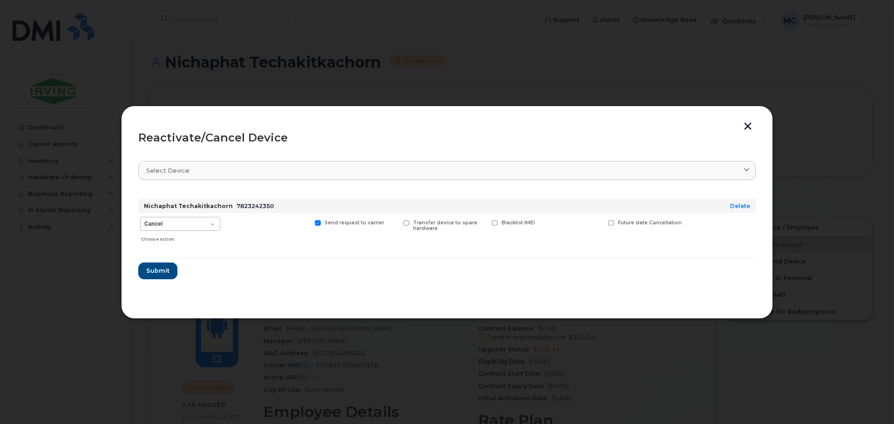  What do you see at coordinates (483, 223) in the screenshot?
I see `input: Blacklist IMEI` at bounding box center [483, 223].